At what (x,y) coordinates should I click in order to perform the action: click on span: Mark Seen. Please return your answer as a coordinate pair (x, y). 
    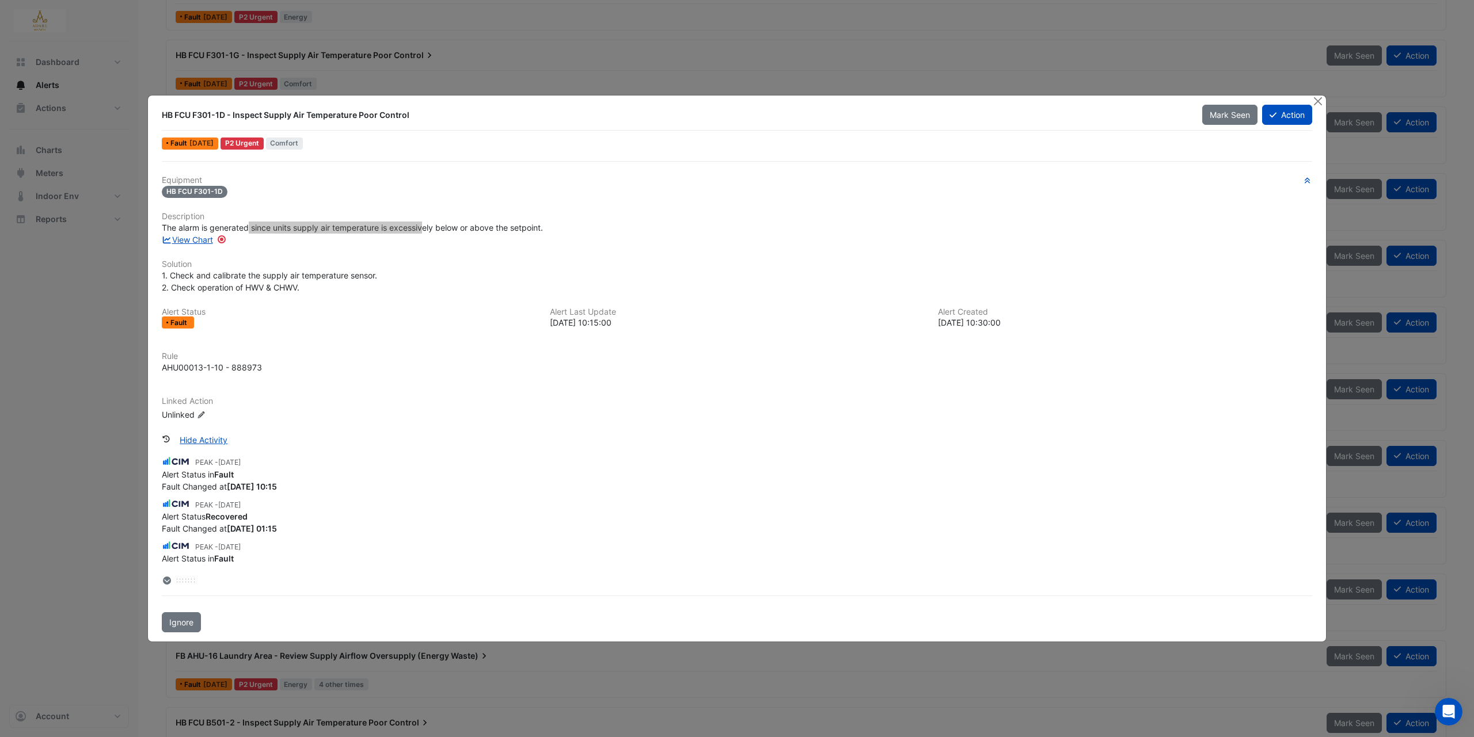
    Looking at the image, I should click on (1229, 115).